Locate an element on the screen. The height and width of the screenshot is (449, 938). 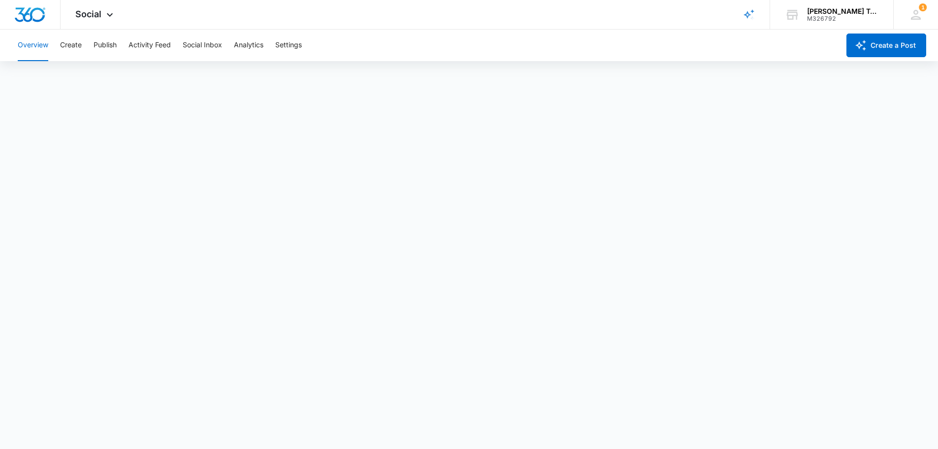
div: account name is located at coordinates (843, 11).